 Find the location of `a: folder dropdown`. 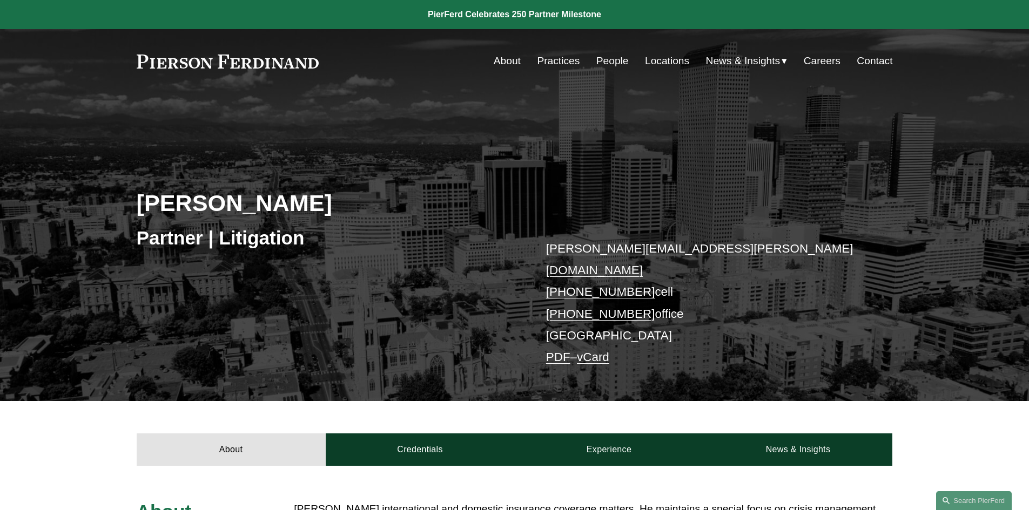

a: folder dropdown is located at coordinates (746, 61).